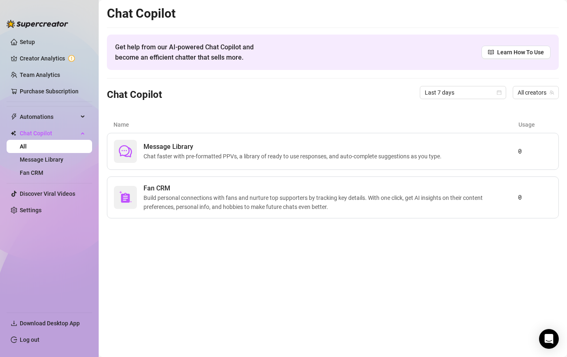  What do you see at coordinates (53, 91) in the screenshot?
I see `a: Purchase Subscription` at bounding box center [53, 91].